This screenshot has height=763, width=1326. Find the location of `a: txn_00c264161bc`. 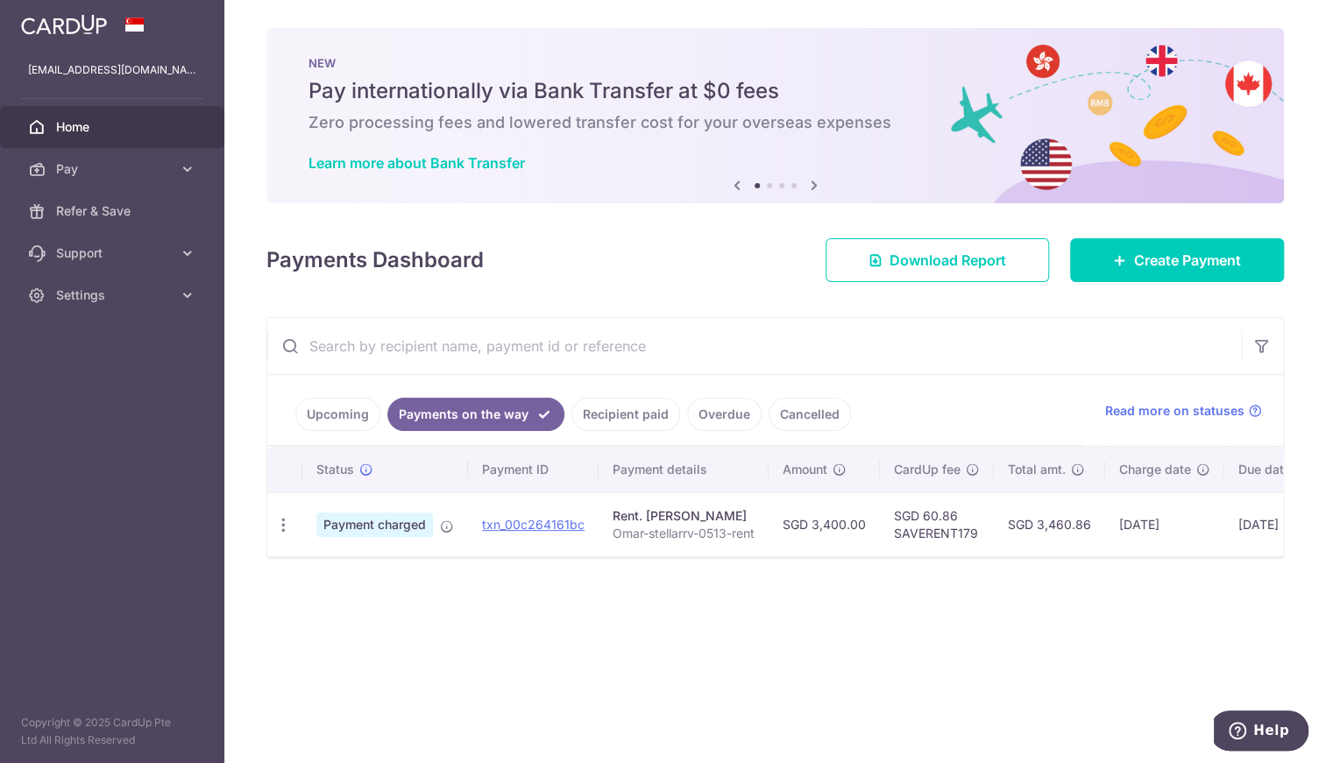

a: txn_00c264161bc is located at coordinates (533, 524).